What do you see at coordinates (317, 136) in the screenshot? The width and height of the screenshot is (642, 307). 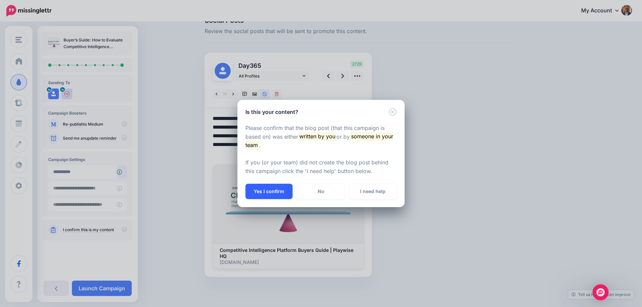 I see `mark: written by you` at bounding box center [317, 136].